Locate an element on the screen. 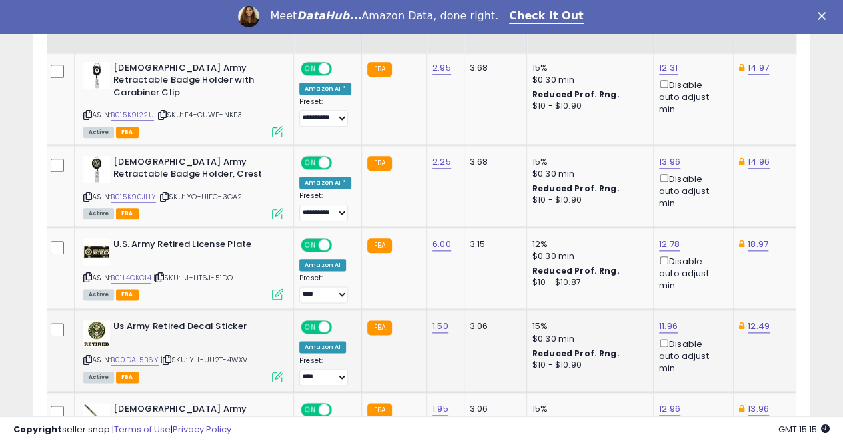 The height and width of the screenshot is (443, 843). img: 51BEZBkNZ4L._SL40_.jpg is located at coordinates (97, 334).